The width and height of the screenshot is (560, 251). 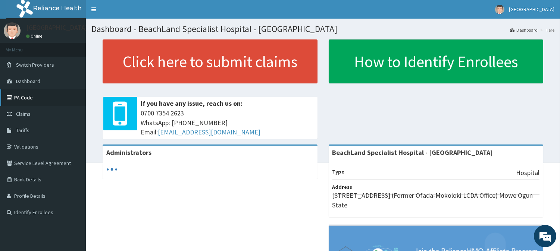 I want to click on li: Here, so click(x=546, y=30).